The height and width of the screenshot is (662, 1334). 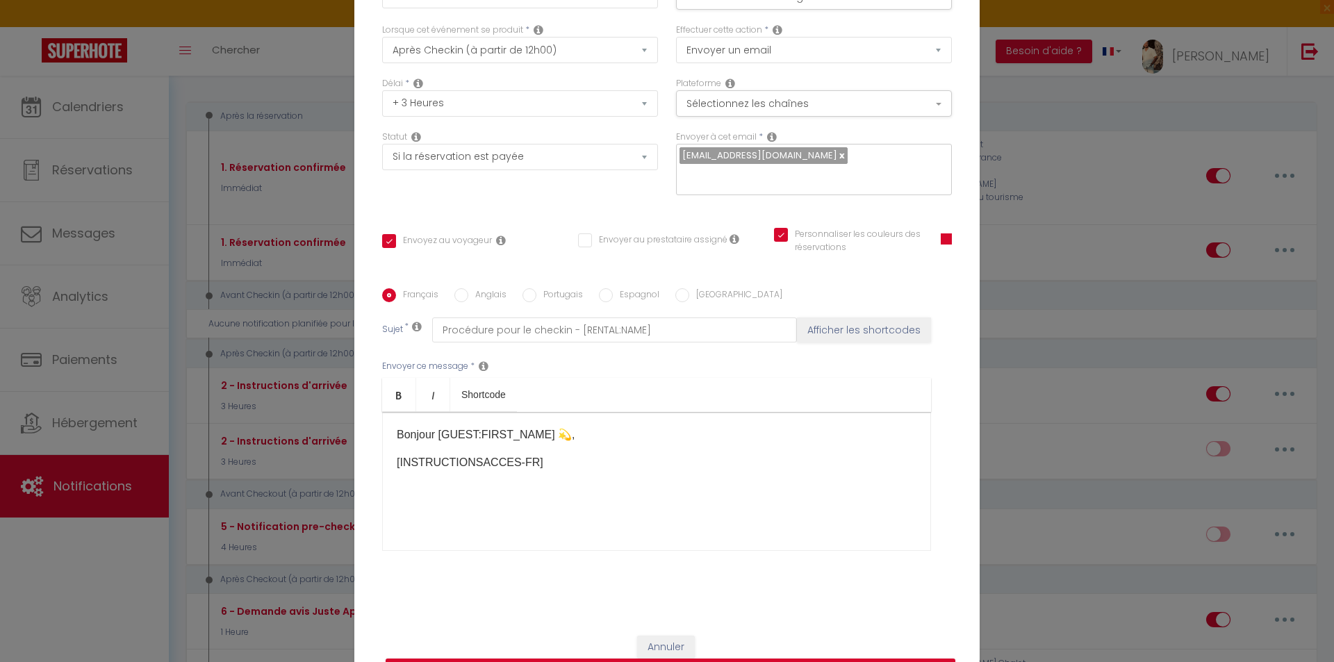 I want to click on i: Action Time, so click(x=418, y=83).